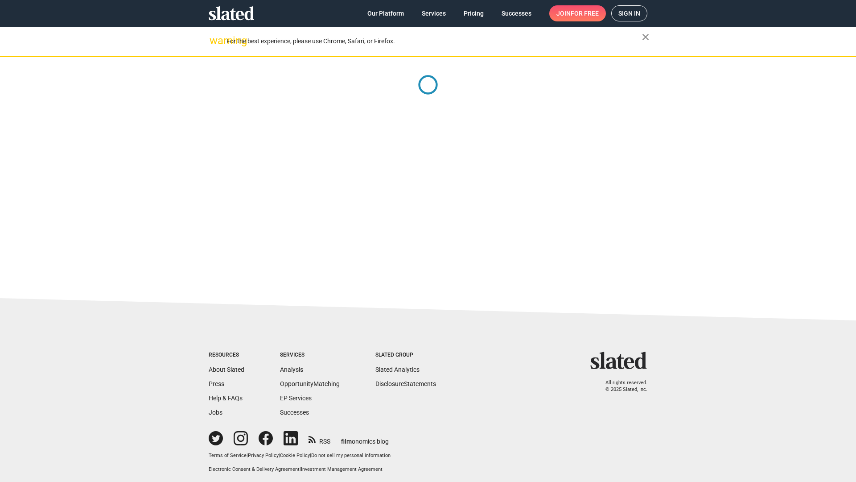  What do you see at coordinates (577, 13) in the screenshot?
I see `span: Join` at bounding box center [577, 13].